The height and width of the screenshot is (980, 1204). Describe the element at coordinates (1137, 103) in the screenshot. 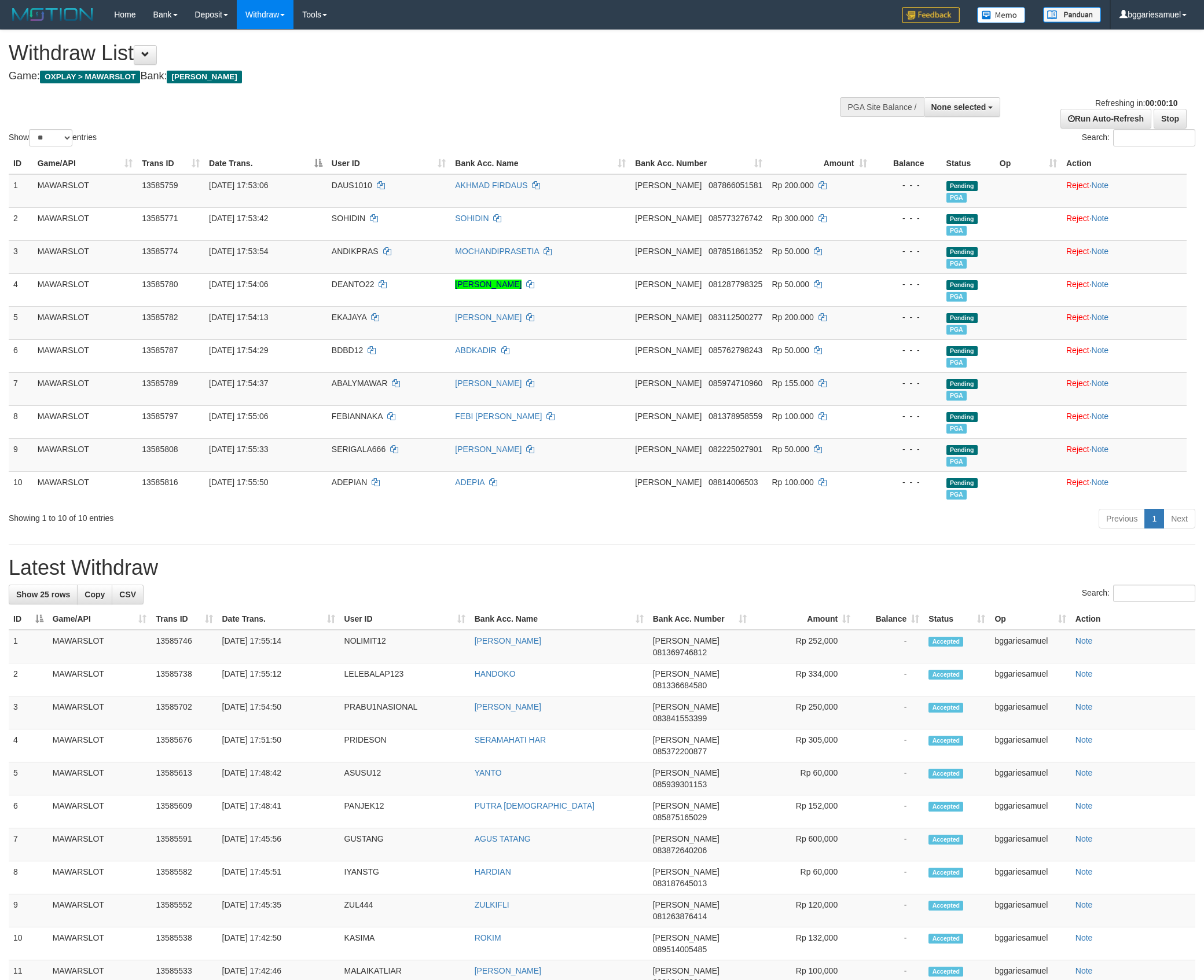

I see `span: Refreshing in:` at that location.